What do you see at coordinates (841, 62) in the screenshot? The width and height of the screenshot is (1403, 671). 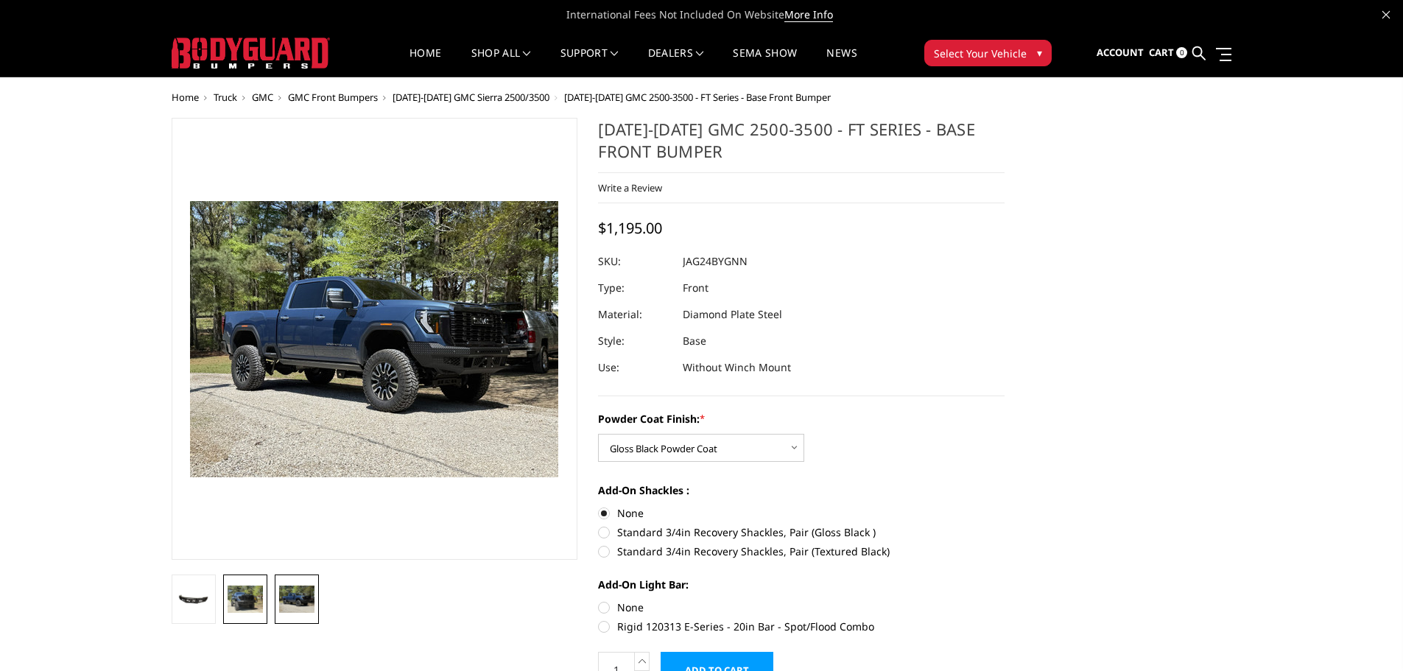 I see `a: News` at bounding box center [841, 62].